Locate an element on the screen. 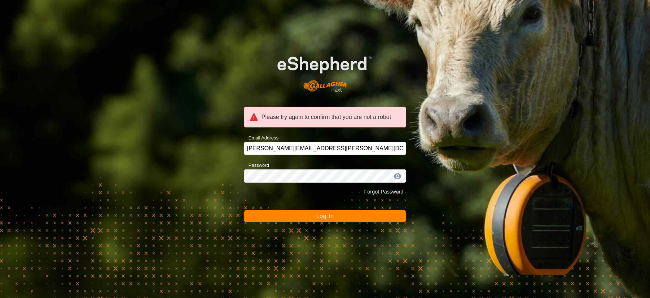 Image resolution: width=650 pixels, height=298 pixels. button: Log In is located at coordinates (325, 216).